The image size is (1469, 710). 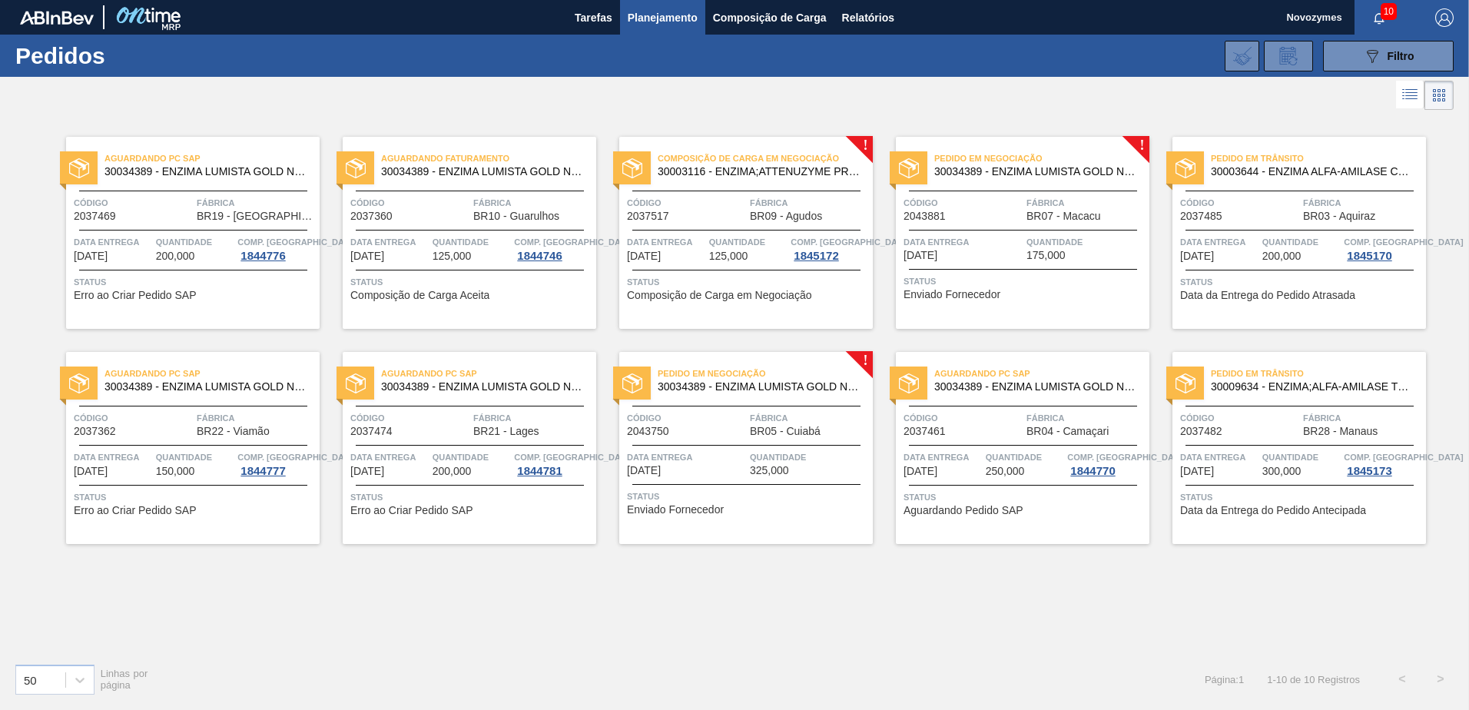 I want to click on span: 14/10/2025, so click(x=644, y=470).